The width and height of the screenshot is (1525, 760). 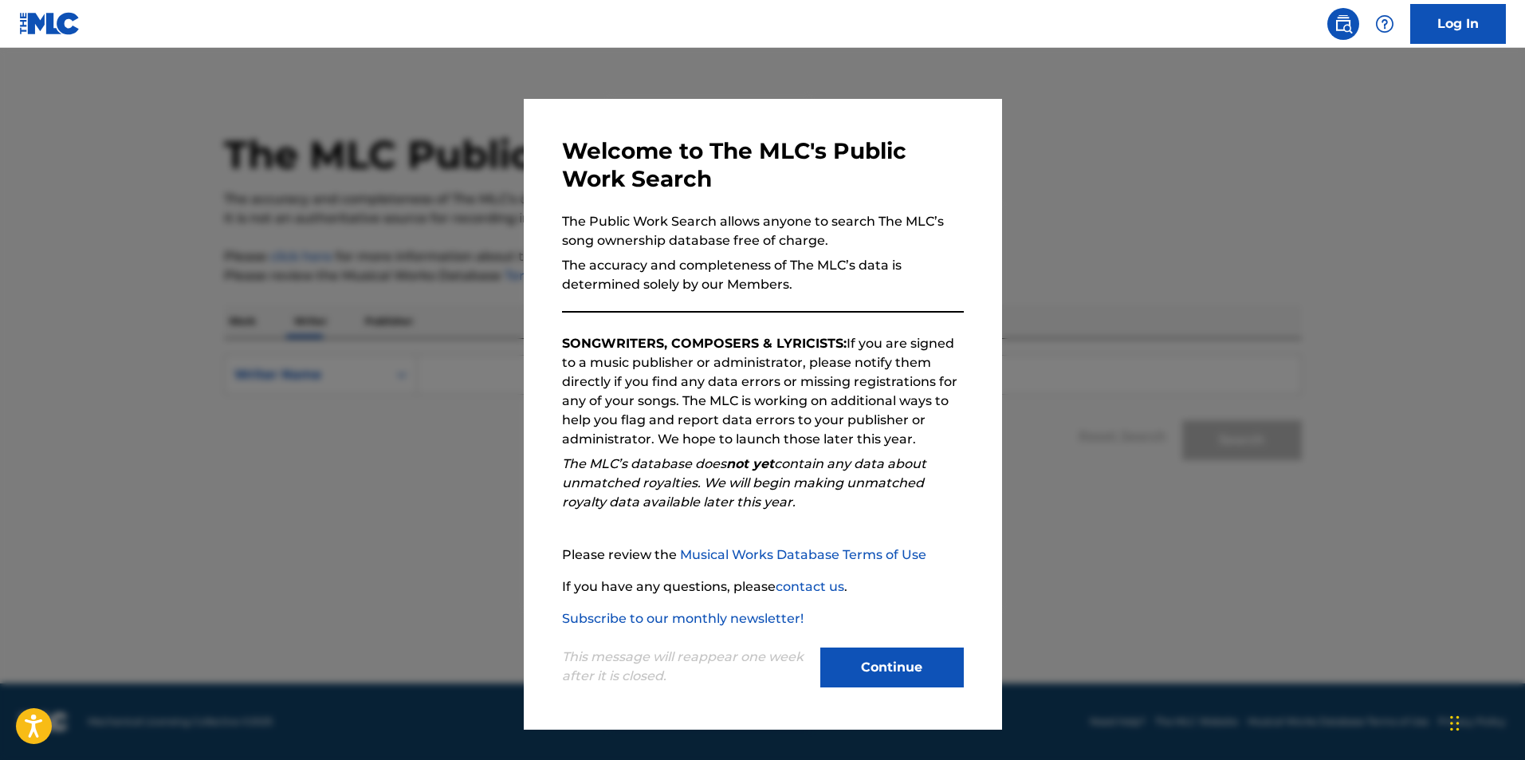 I want to click on a: Log In, so click(x=1458, y=24).